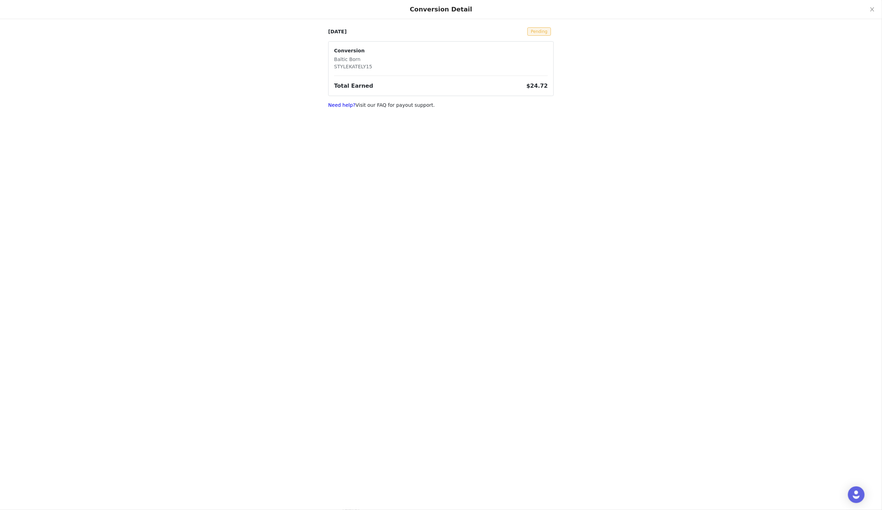 This screenshot has width=882, height=510. What do you see at coordinates (872, 9) in the screenshot?
I see `i: icon: close` at bounding box center [872, 9].